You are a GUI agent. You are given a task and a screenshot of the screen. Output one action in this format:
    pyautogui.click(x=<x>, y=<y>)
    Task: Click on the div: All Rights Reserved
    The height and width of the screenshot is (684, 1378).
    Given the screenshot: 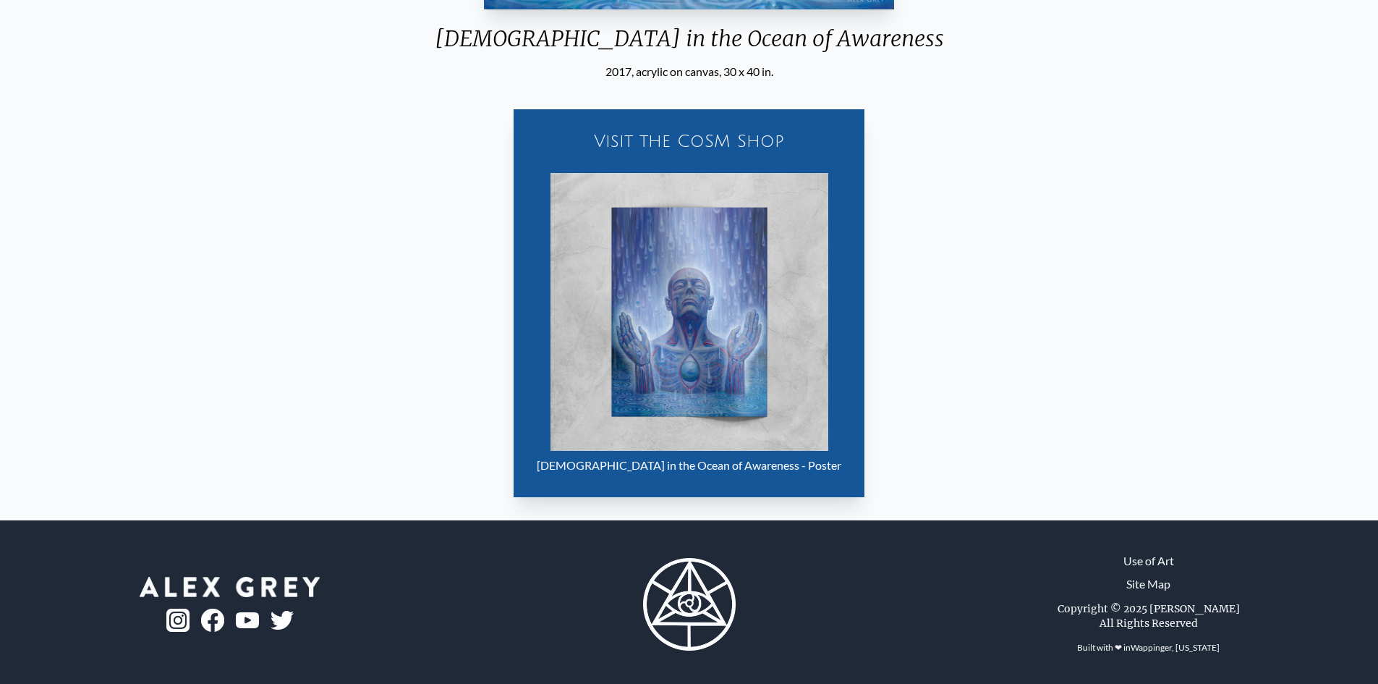 What is the action you would take?
    pyautogui.click(x=1149, y=623)
    